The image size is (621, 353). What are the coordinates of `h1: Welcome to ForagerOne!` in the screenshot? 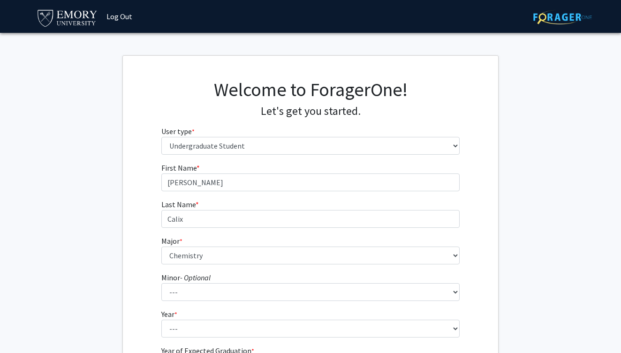 It's located at (310, 90).